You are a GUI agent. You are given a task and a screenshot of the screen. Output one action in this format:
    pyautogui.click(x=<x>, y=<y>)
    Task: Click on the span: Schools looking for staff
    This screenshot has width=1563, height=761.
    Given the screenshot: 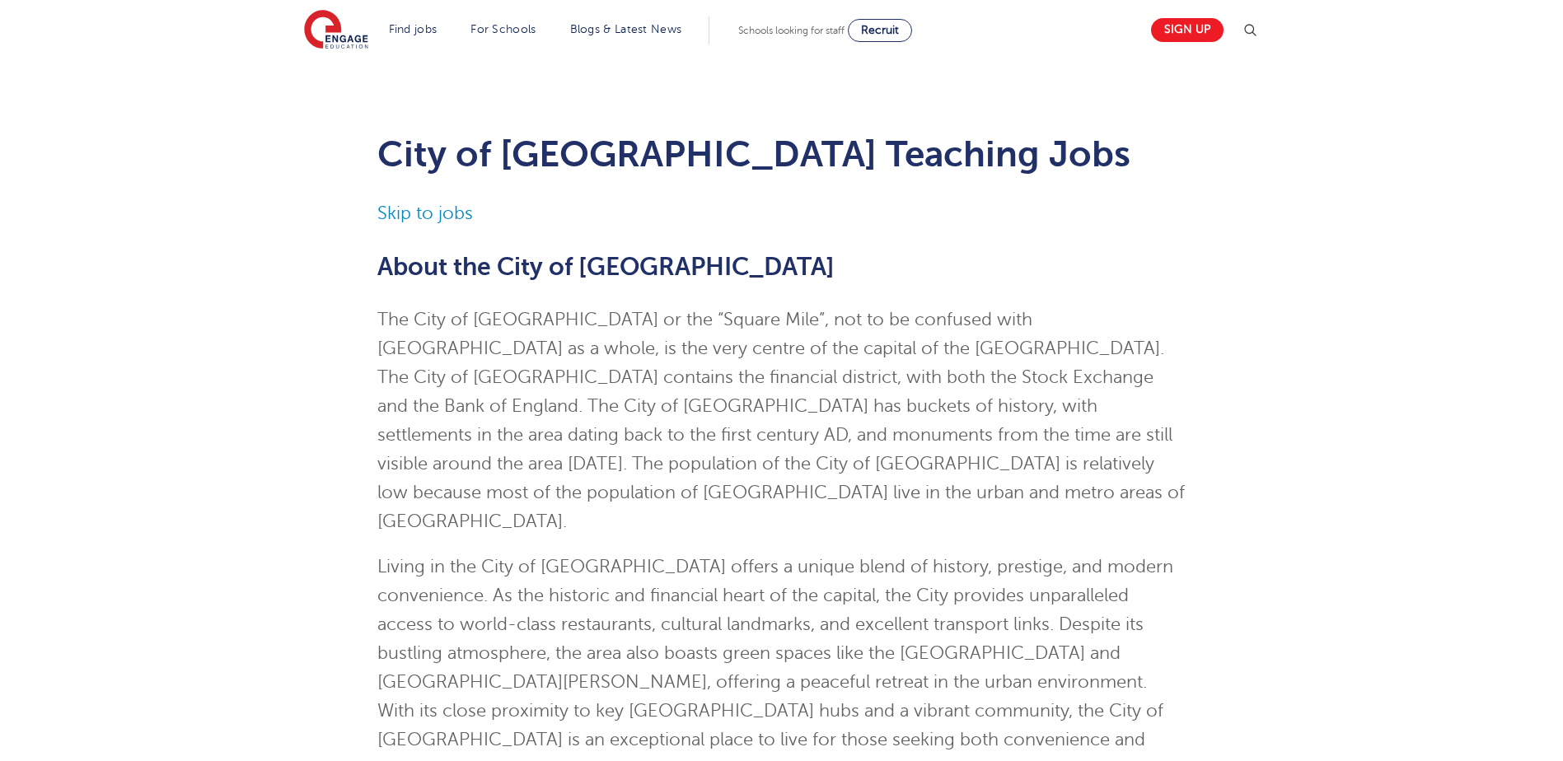 What is the action you would take?
    pyautogui.click(x=791, y=30)
    